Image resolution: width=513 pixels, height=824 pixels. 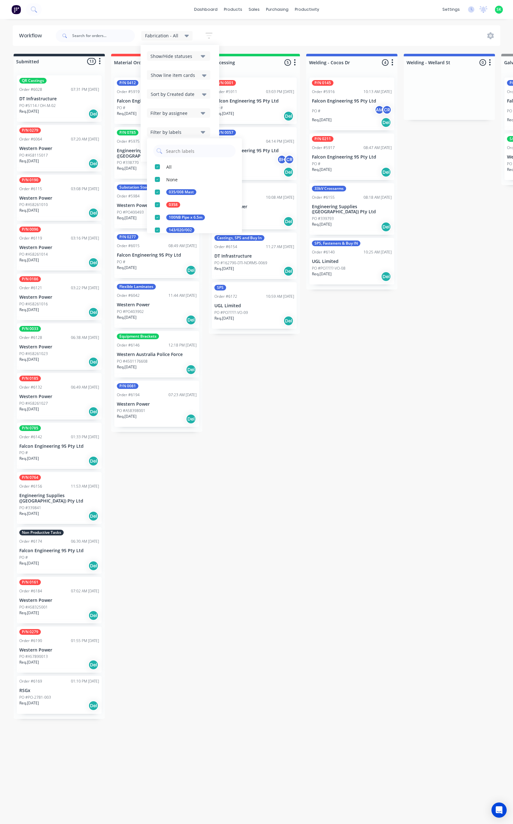 I want to click on div: Filter by assignee, so click(x=174, y=113).